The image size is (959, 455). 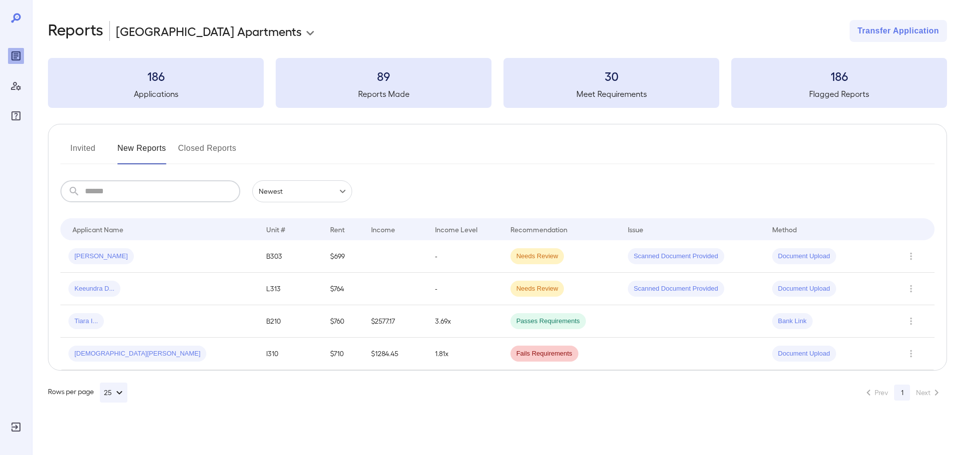 I want to click on td: 3.69x, so click(x=464, y=321).